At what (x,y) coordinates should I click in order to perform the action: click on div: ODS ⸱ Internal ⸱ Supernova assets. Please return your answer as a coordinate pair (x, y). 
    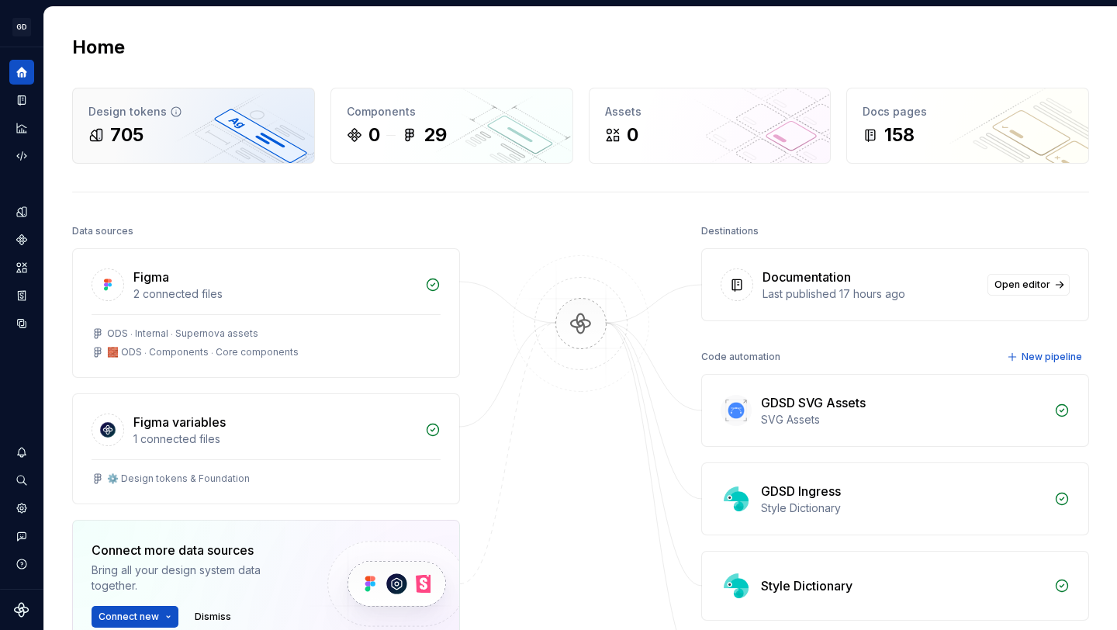
    Looking at the image, I should click on (182, 334).